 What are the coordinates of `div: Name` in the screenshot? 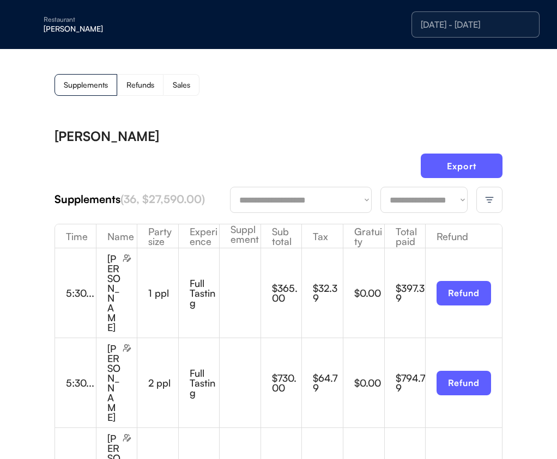 It's located at (117, 236).